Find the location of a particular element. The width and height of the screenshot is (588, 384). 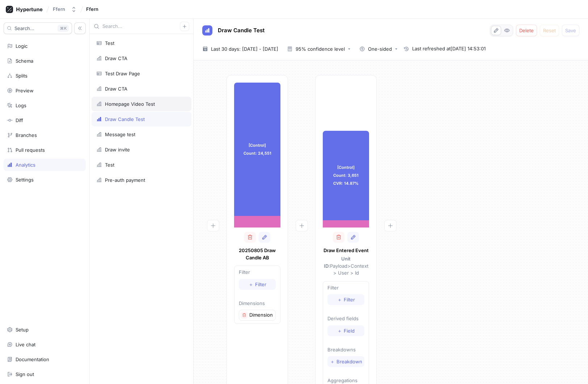

div: Pull requests is located at coordinates (30, 150).